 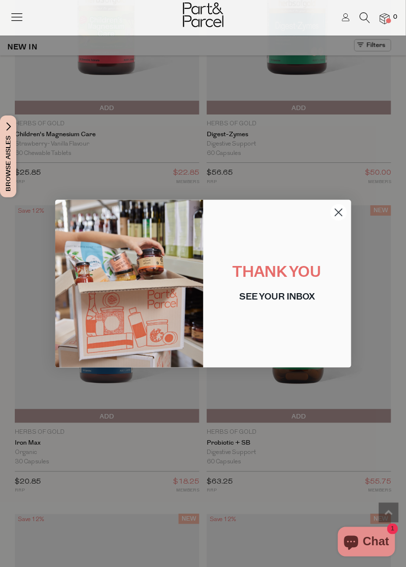 I want to click on a: 0, so click(x=385, y=18).